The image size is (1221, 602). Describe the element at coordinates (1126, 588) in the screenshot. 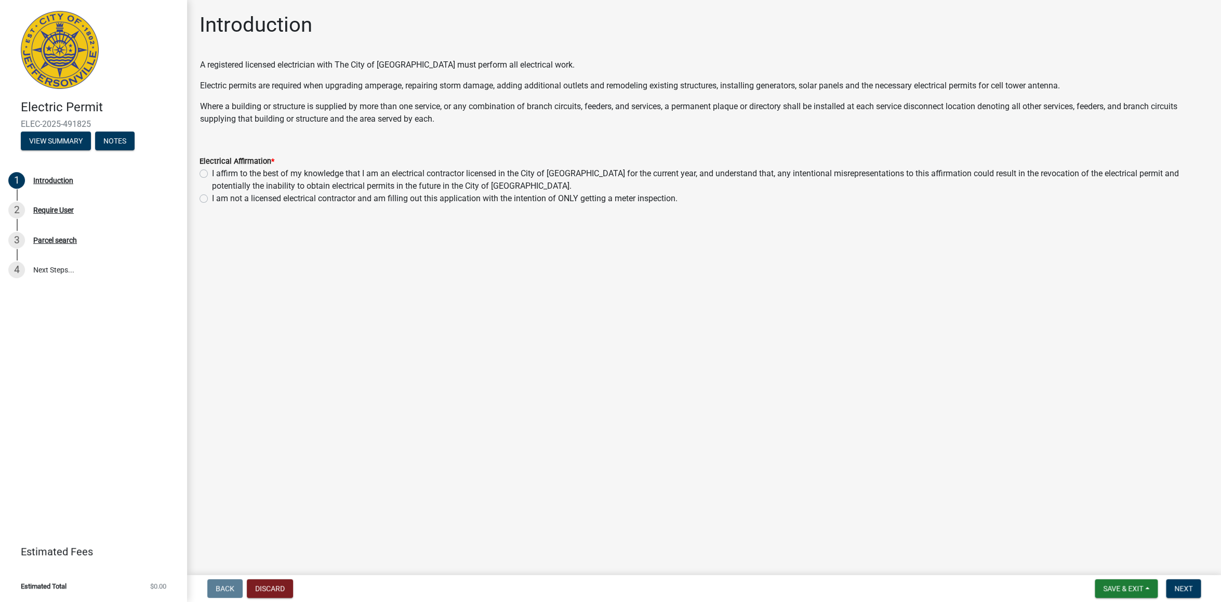

I see `button: Save & Exit` at that location.